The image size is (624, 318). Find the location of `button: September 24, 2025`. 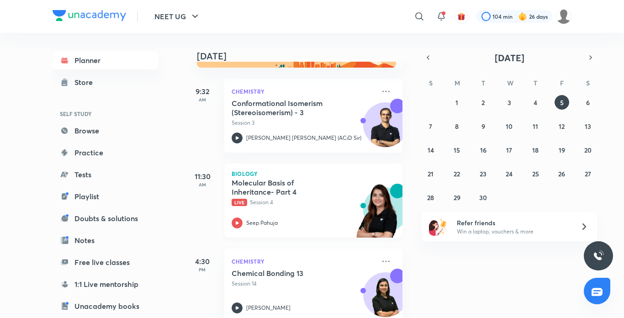

button: September 24, 2025 is located at coordinates (510, 174).